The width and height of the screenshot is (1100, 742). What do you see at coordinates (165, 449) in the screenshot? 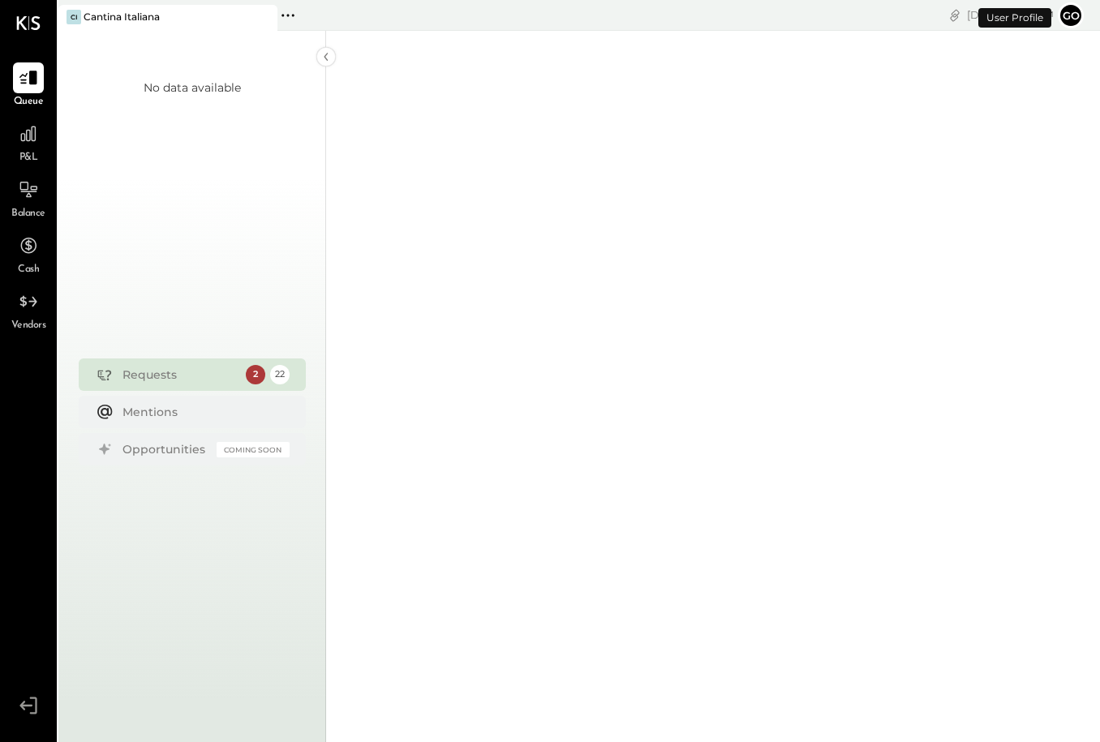
I see `div: Opportunities` at bounding box center [165, 449].